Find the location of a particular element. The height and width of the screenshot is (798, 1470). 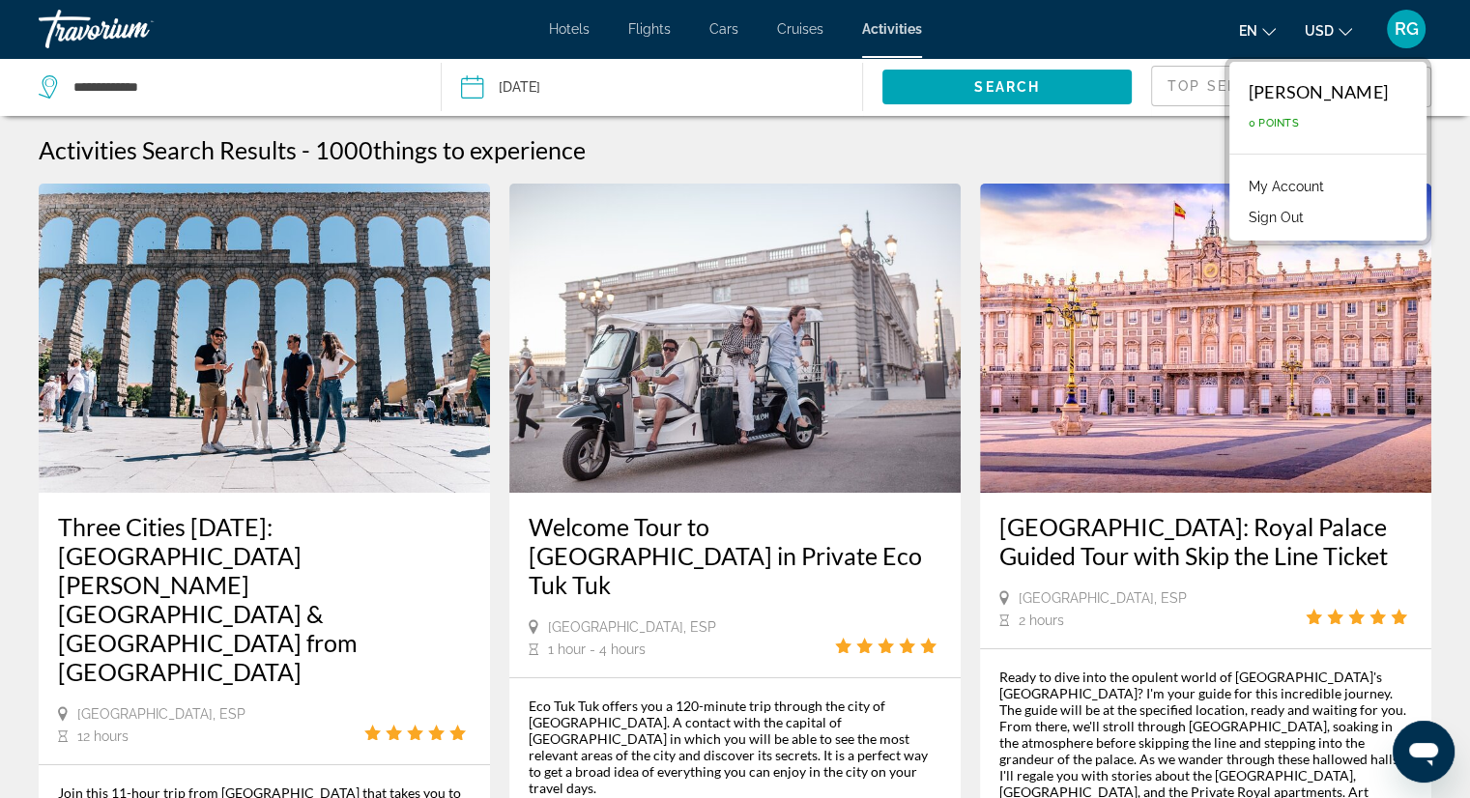

button: Change currency is located at coordinates (1328, 30).